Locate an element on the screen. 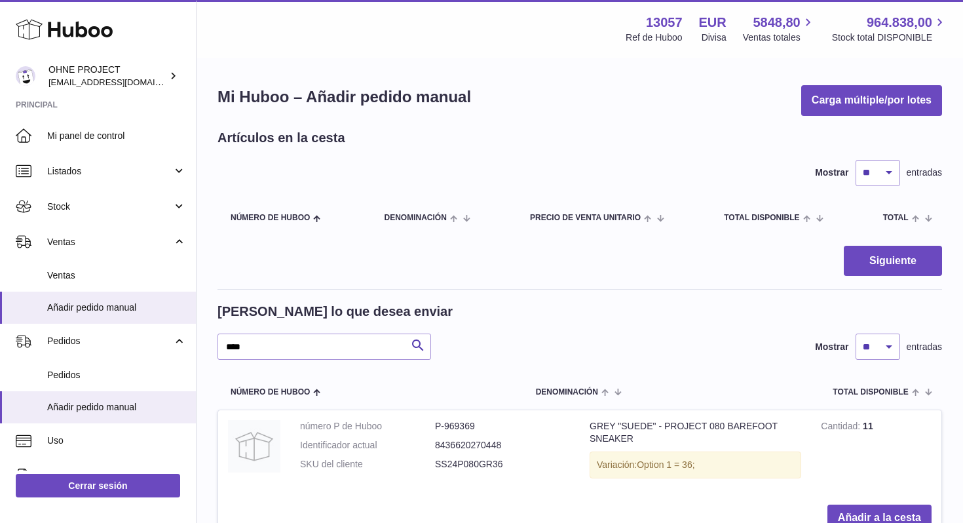 The width and height of the screenshot is (963, 523). div: Ref de Huboo is located at coordinates (654, 37).